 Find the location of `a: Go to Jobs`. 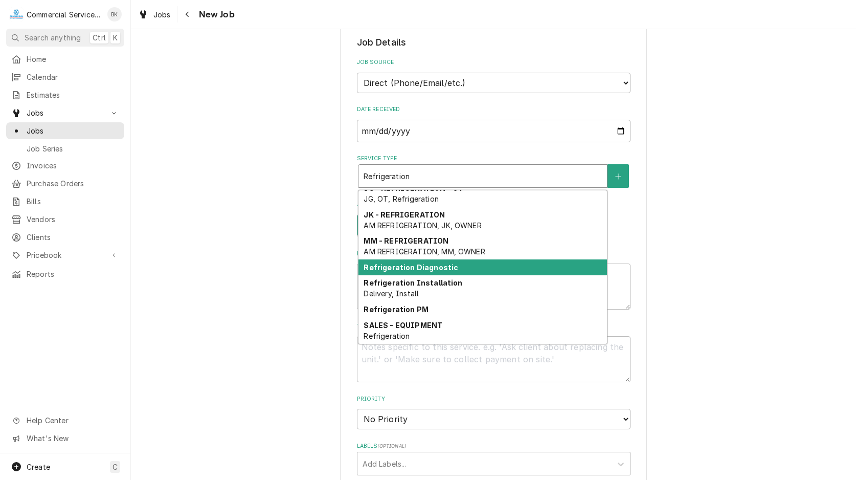

a: Go to Jobs is located at coordinates (65, 112).